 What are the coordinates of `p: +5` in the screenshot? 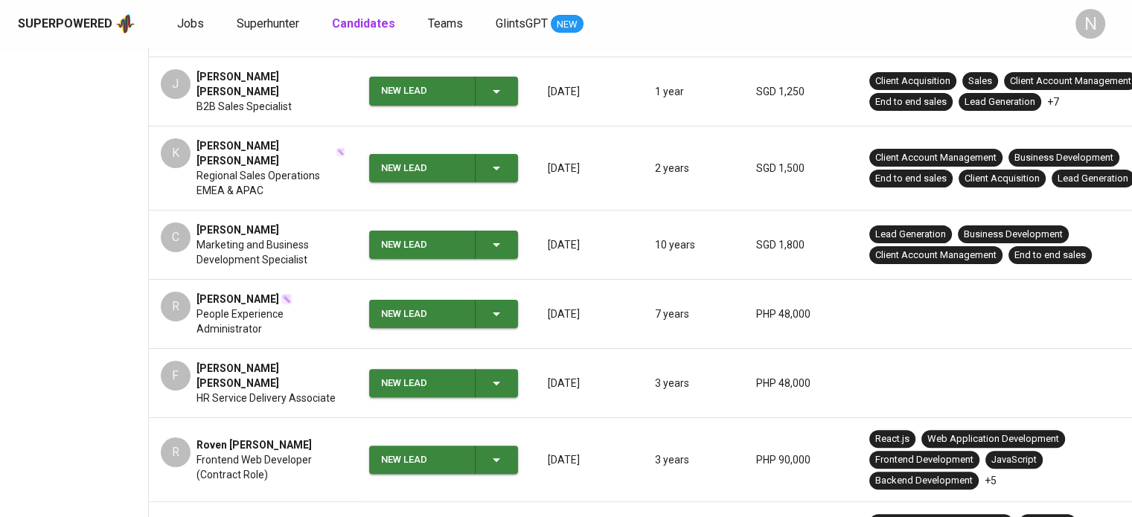 It's located at (990, 481).